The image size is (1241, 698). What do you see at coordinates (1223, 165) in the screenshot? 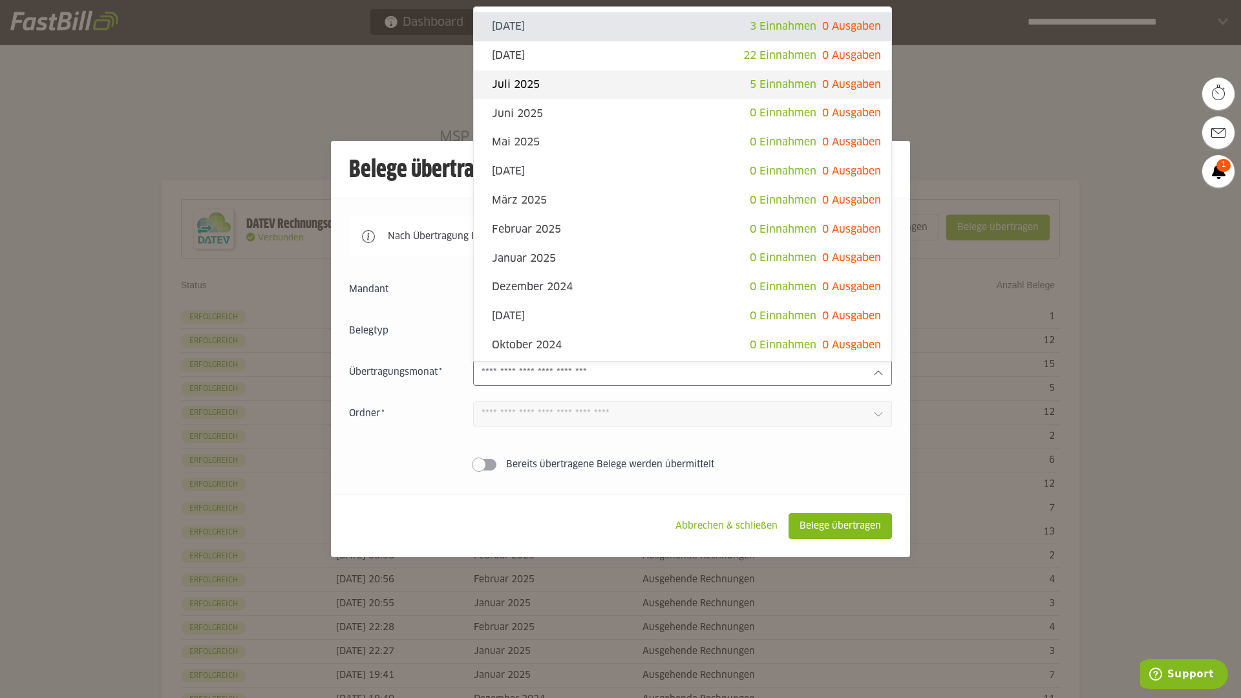
I see `span: 1` at bounding box center [1223, 165].